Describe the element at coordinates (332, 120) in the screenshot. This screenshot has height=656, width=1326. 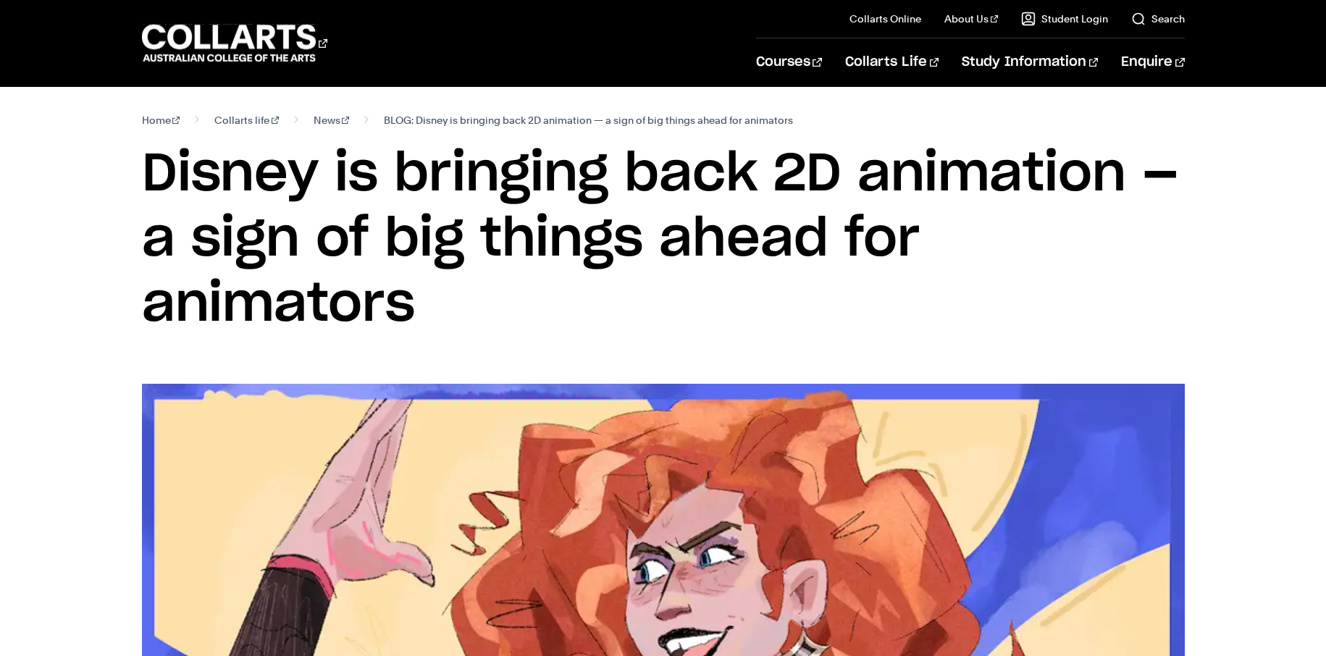
I see `a: News` at that location.